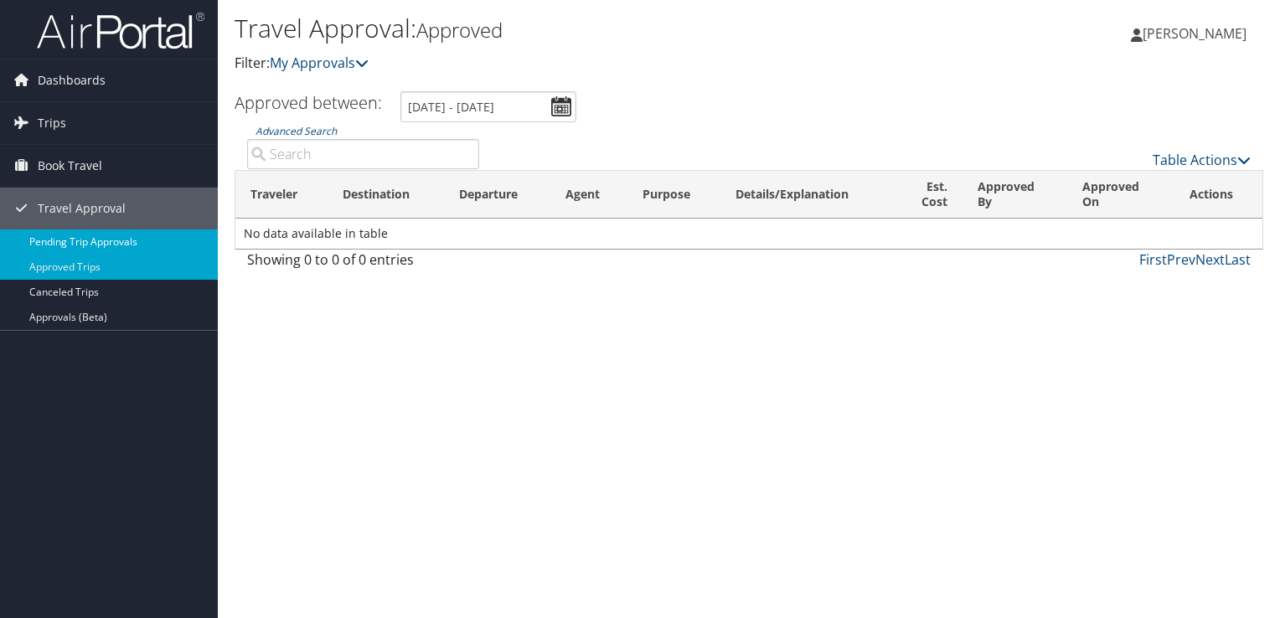 Image resolution: width=1280 pixels, height=618 pixels. I want to click on td: No data available in table, so click(749, 234).